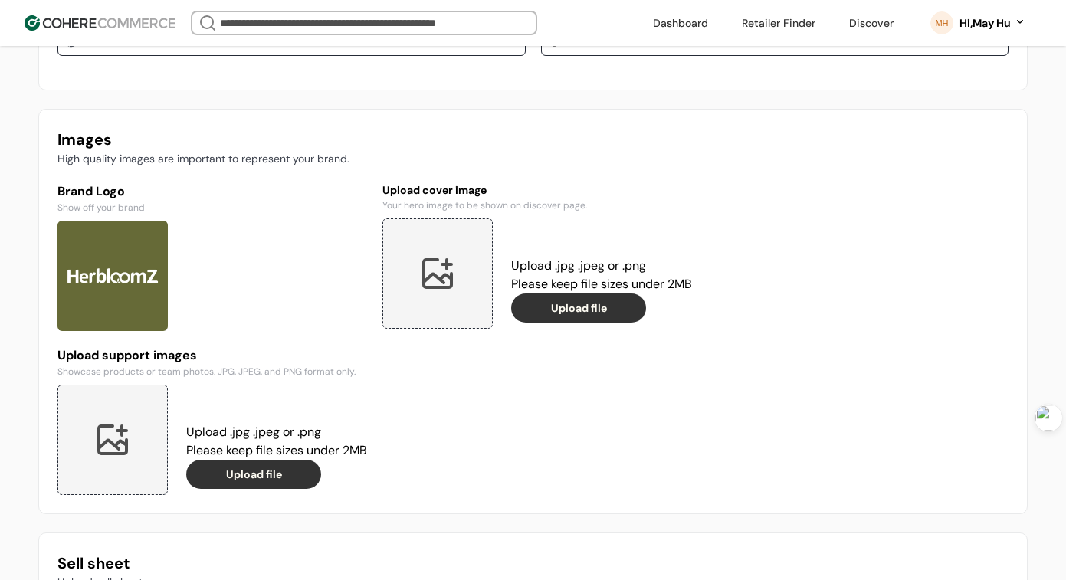  I want to click on h6: Brand Logo, so click(212, 192).